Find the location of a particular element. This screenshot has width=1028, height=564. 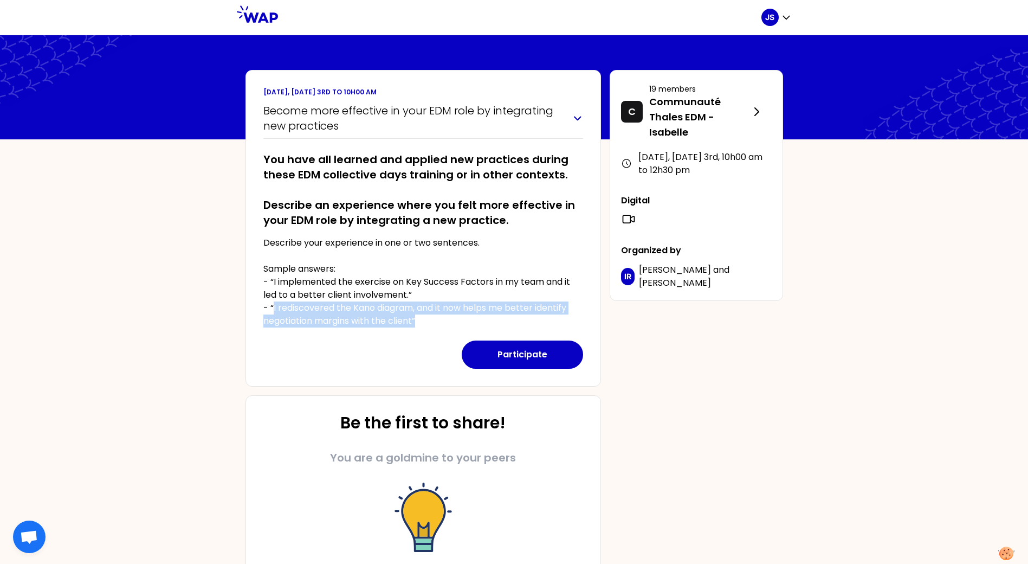

h2: You have all learned and applied new practices during these EDM collective days training or in ot... is located at coordinates (423, 190).